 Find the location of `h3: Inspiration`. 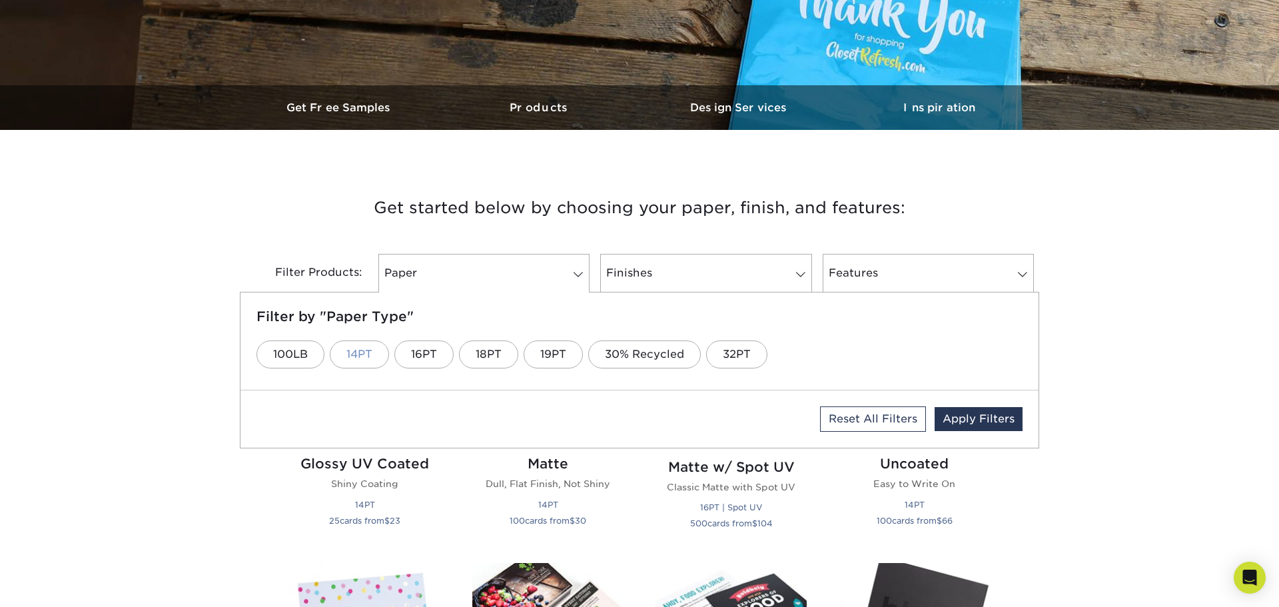

h3: Inspiration is located at coordinates (939, 107).